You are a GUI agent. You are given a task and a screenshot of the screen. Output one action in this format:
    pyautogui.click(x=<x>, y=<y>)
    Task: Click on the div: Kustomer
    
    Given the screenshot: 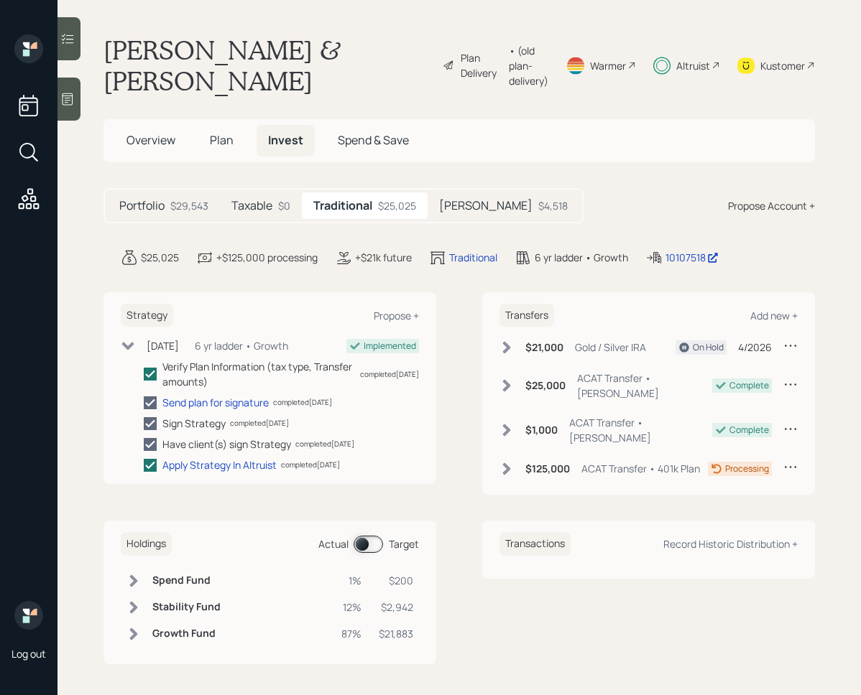 What is the action you would take?
    pyautogui.click(x=782, y=65)
    